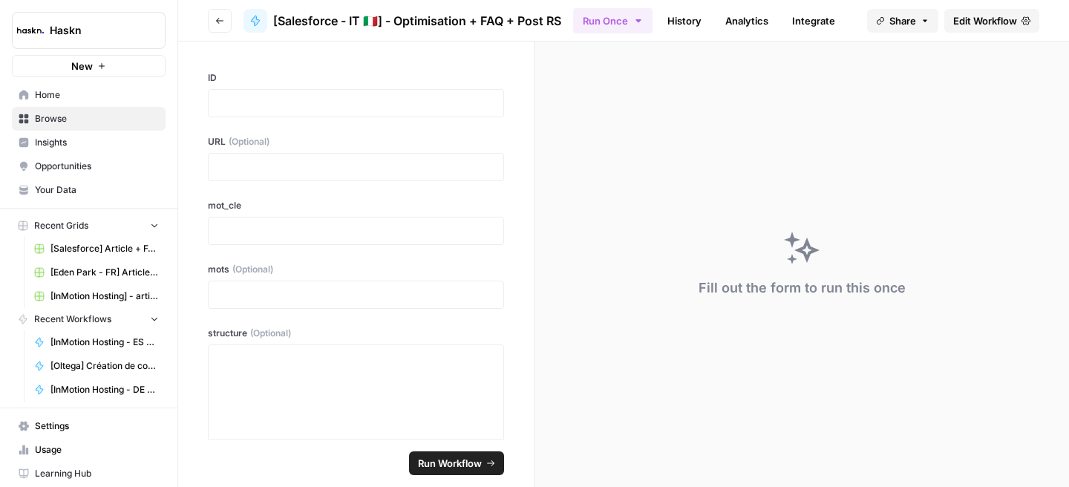 The width and height of the screenshot is (1069, 487). Describe the element at coordinates (355, 206) in the screenshot. I see `label: mot_cle` at that location.